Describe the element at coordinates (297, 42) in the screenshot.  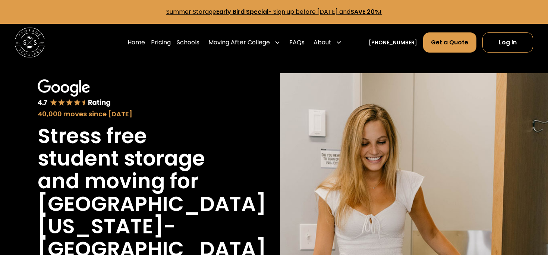
I see `a: FAQs` at that location.